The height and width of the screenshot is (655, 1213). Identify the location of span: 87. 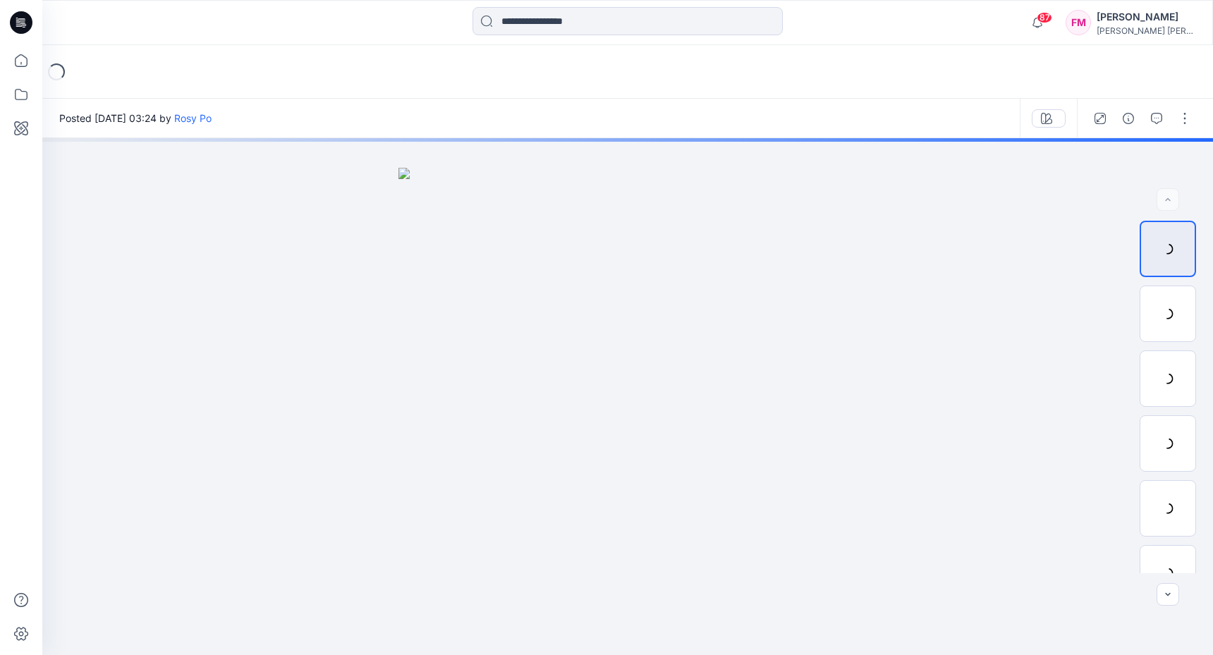
(1045, 18).